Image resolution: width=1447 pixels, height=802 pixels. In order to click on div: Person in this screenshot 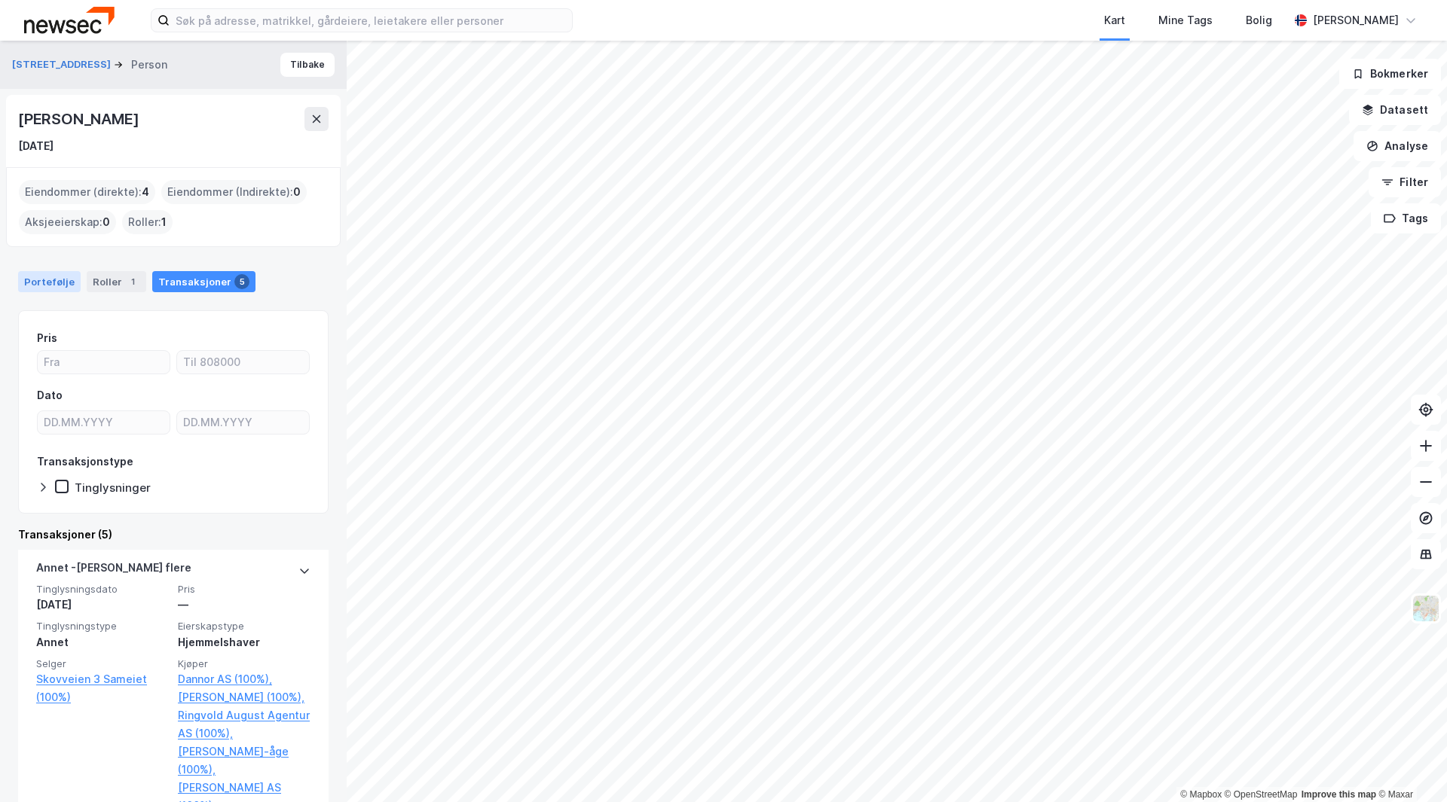, I will do `click(149, 65)`.